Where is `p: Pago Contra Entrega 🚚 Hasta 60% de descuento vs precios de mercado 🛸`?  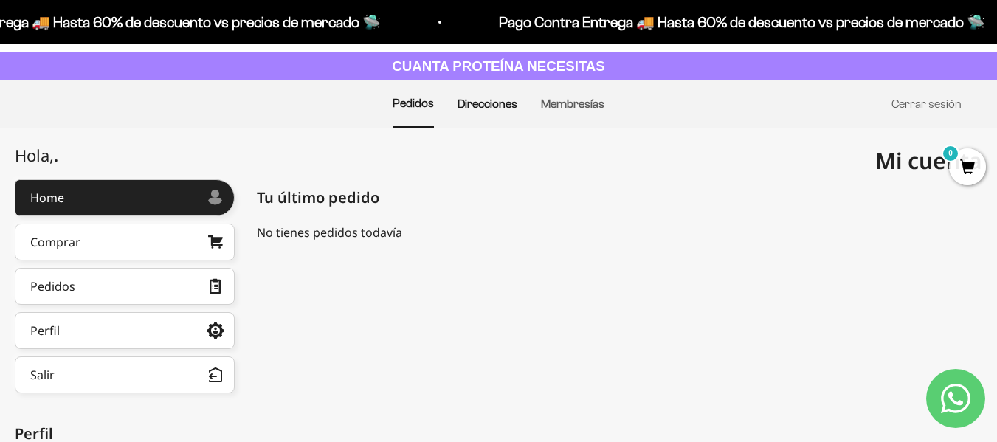 p: Pago Contra Entrega 🚚 Hasta 60% de descuento vs precios de mercado 🛸 is located at coordinates (735, 22).